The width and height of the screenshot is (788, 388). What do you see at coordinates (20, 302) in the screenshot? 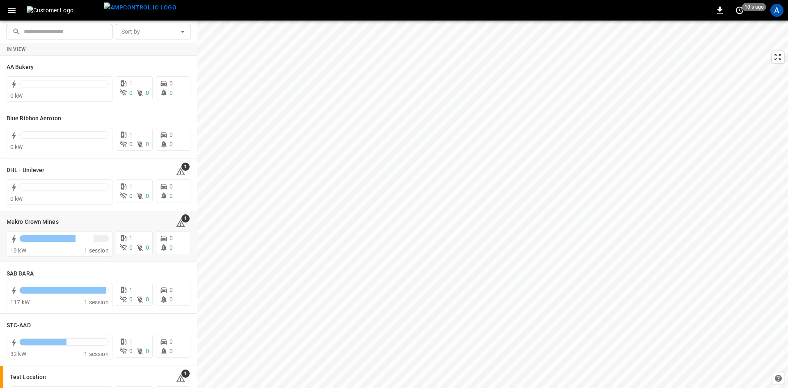
I see `span: 117 kW` at bounding box center [20, 302].